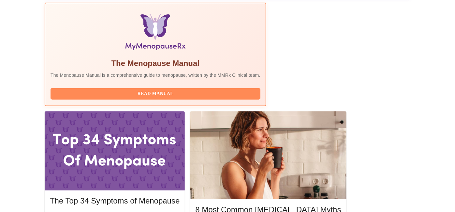 Image resolution: width=455 pixels, height=212 pixels. Describe the element at coordinates (115, 201) in the screenshot. I see `h5: The Top 34 Symptoms of Menopause` at that location.